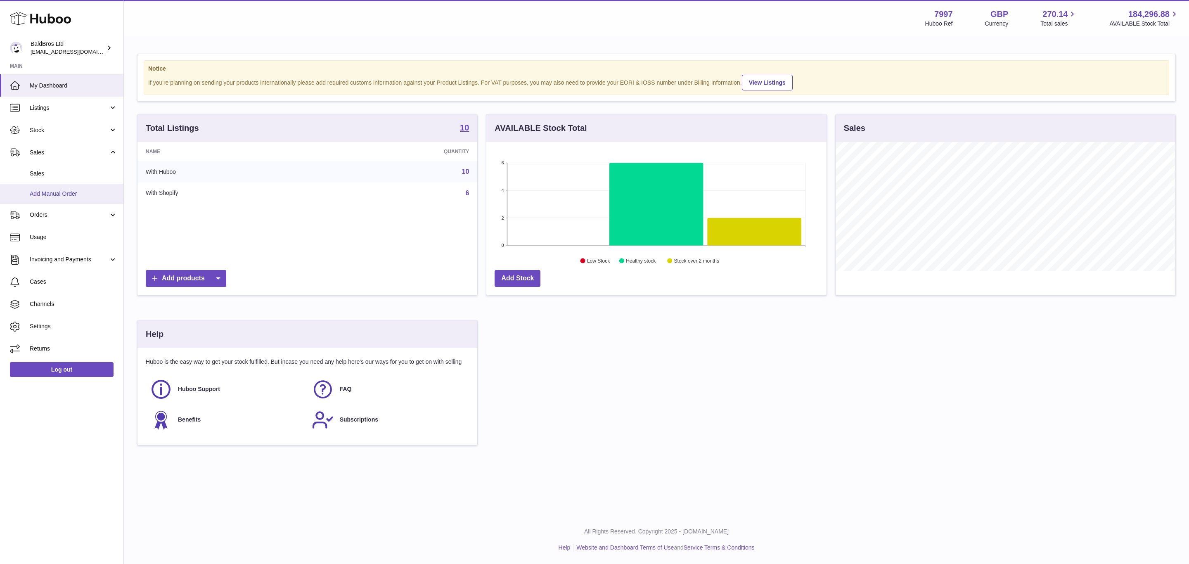  Describe the element at coordinates (154, 334) in the screenshot. I see `h3: Help` at that location.